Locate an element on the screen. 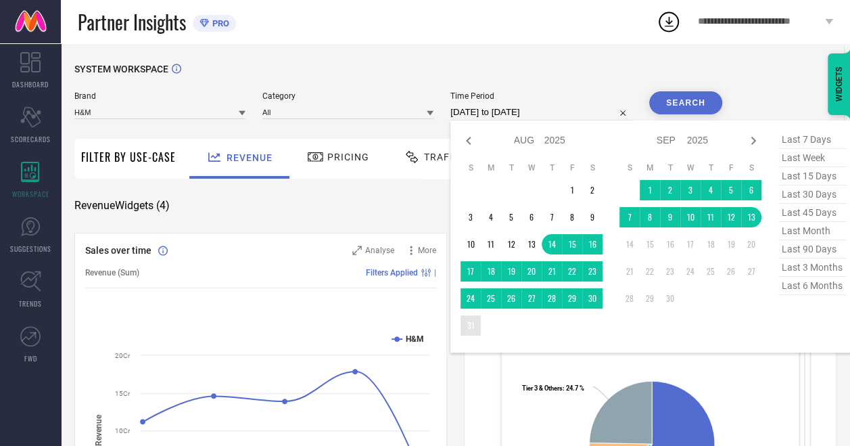 The image size is (850, 446). td: Wed Sep 24 2025 is located at coordinates (690, 271).